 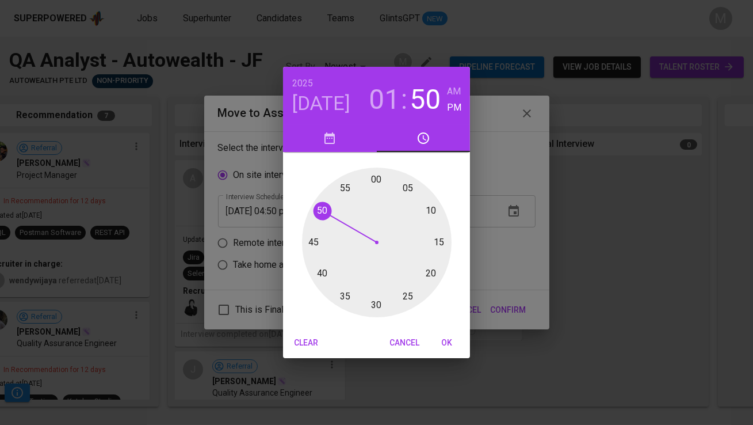 I want to click on button: OK, so click(x=447, y=342).